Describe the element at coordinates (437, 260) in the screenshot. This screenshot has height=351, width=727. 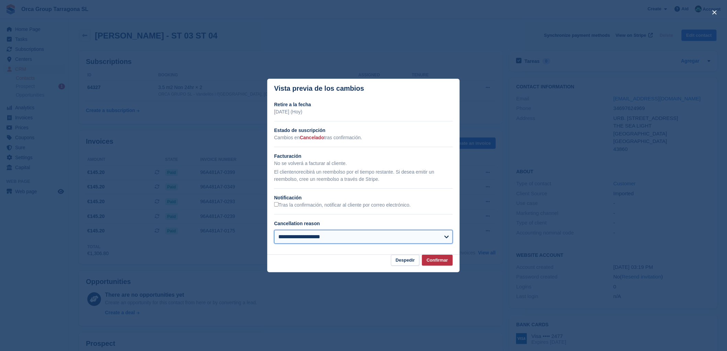
I see `button: Confirmar` at that location.